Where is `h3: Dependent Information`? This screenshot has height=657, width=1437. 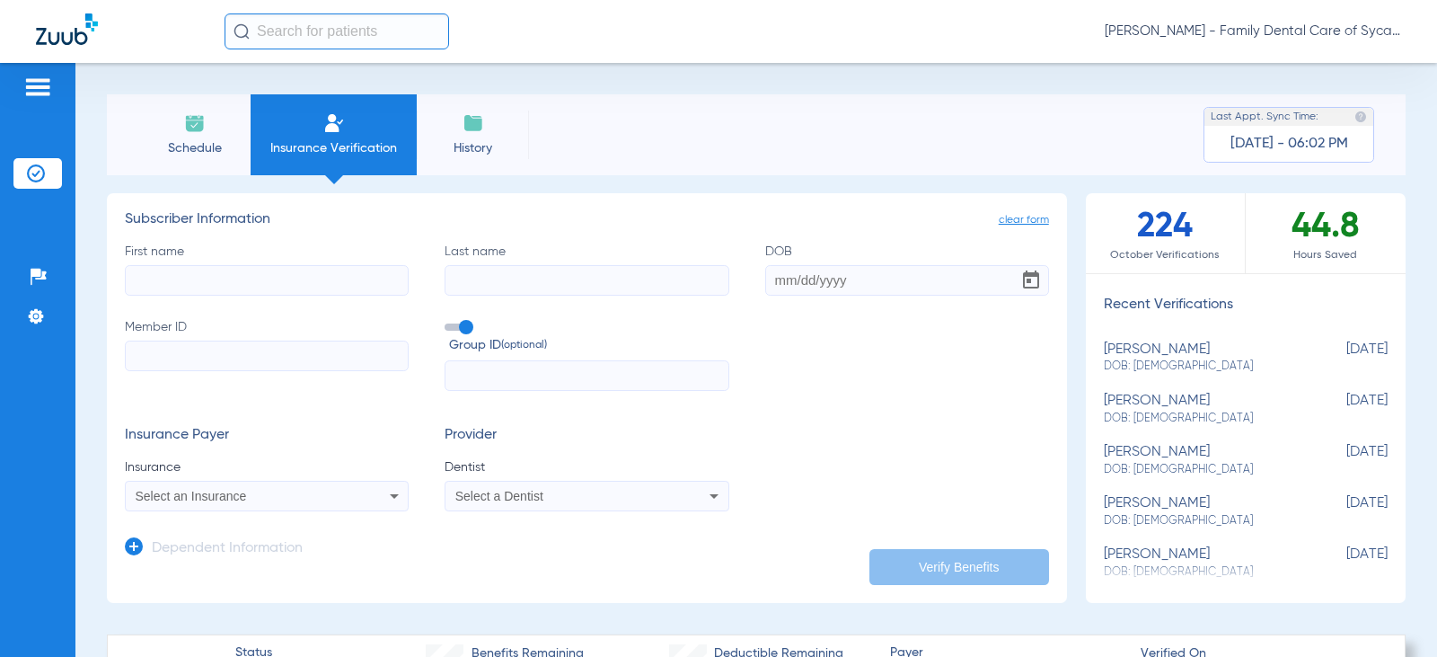
h3: Dependent Information is located at coordinates (227, 549).